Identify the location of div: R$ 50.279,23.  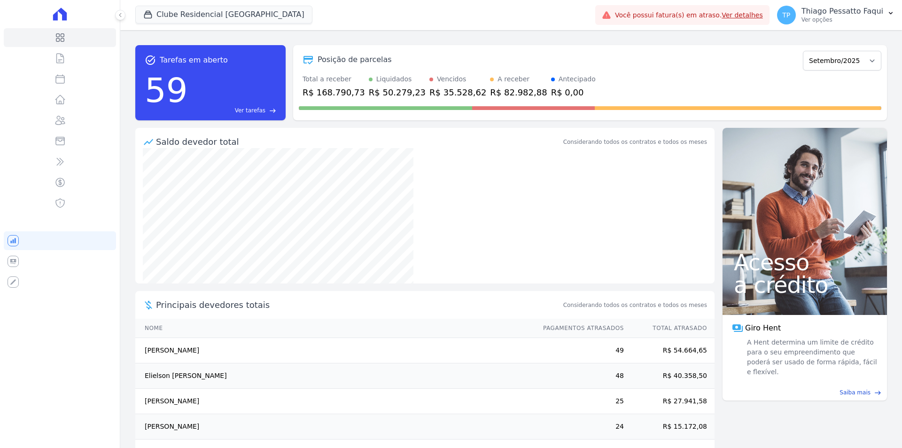
(397, 92).